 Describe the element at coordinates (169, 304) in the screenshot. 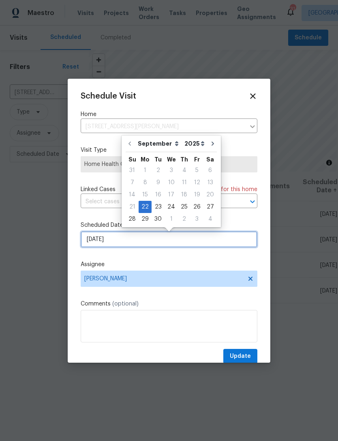

I see `label: Comments` at that location.